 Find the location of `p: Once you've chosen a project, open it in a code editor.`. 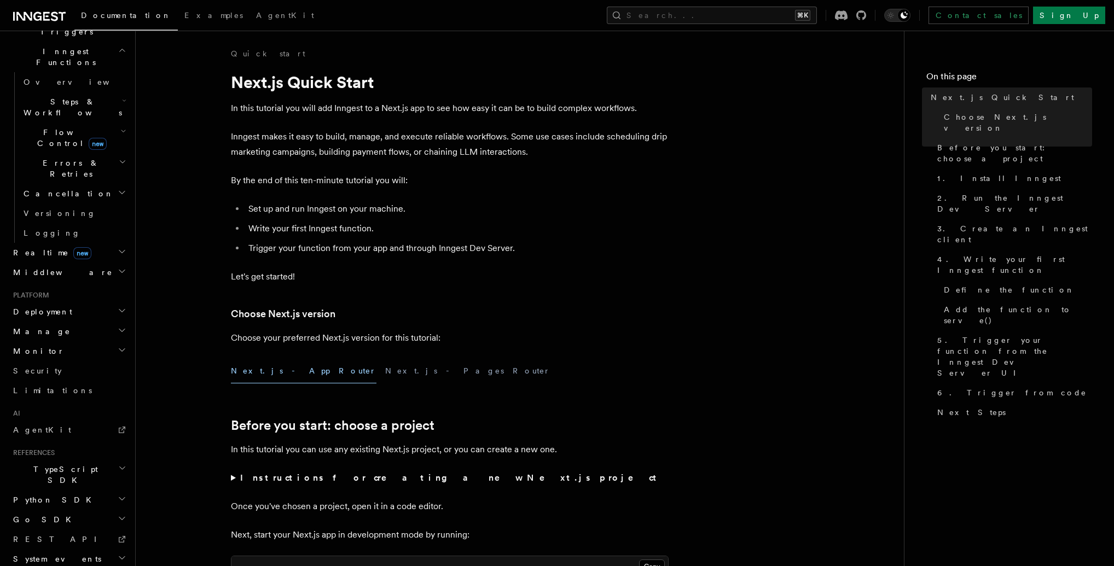

p: Once you've chosen a project, open it in a code editor. is located at coordinates (450, 507).